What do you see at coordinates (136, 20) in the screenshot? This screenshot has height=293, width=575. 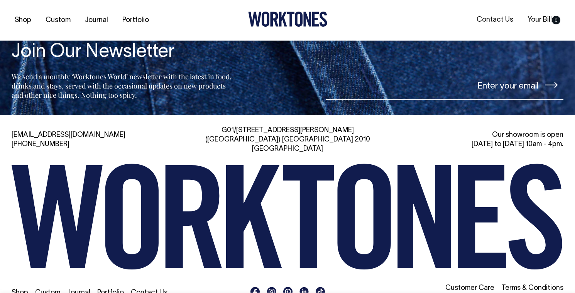 I see `a: Portfolio` at bounding box center [136, 20].